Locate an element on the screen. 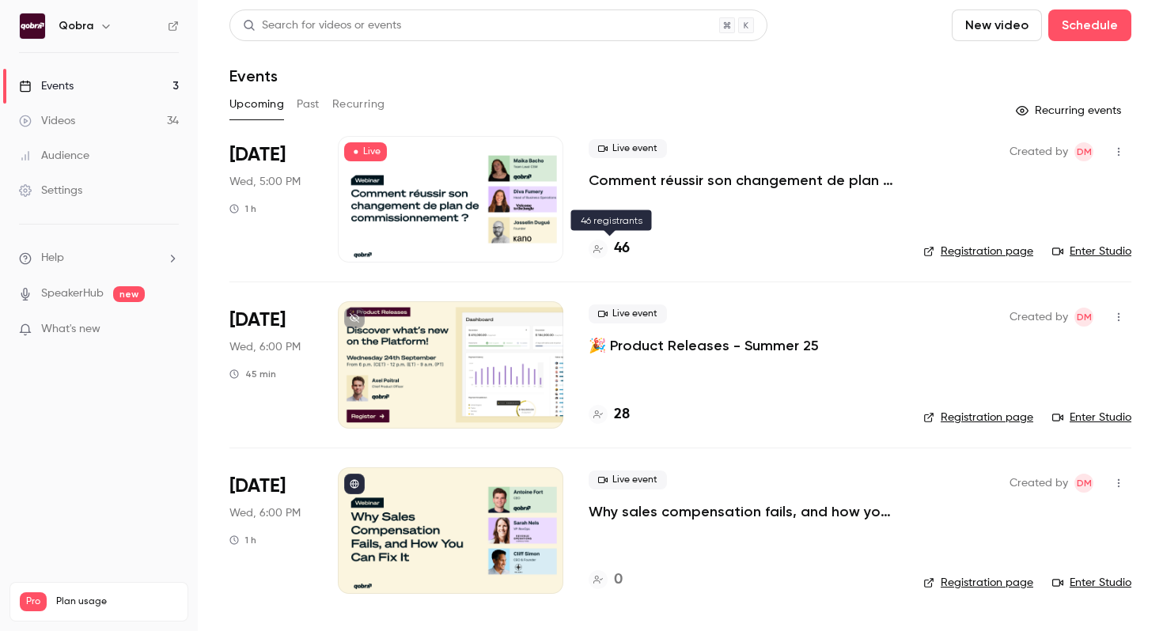 This screenshot has width=1163, height=631. div: Oct 8 Wed, 6:00 PM (Europe/Paris) is located at coordinates (270, 531).